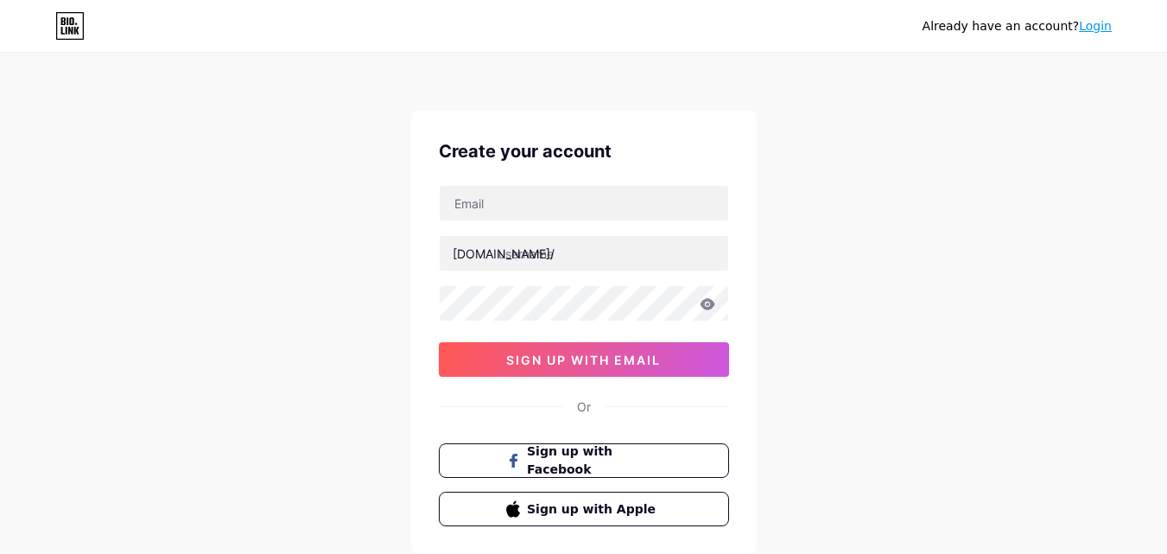  I want to click on input: username, so click(584, 253).